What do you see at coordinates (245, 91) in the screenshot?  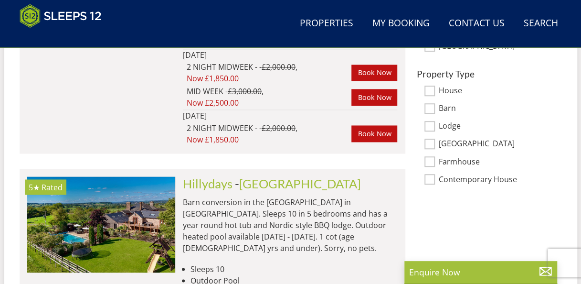 I see `span: £3,000.00` at bounding box center [245, 91].